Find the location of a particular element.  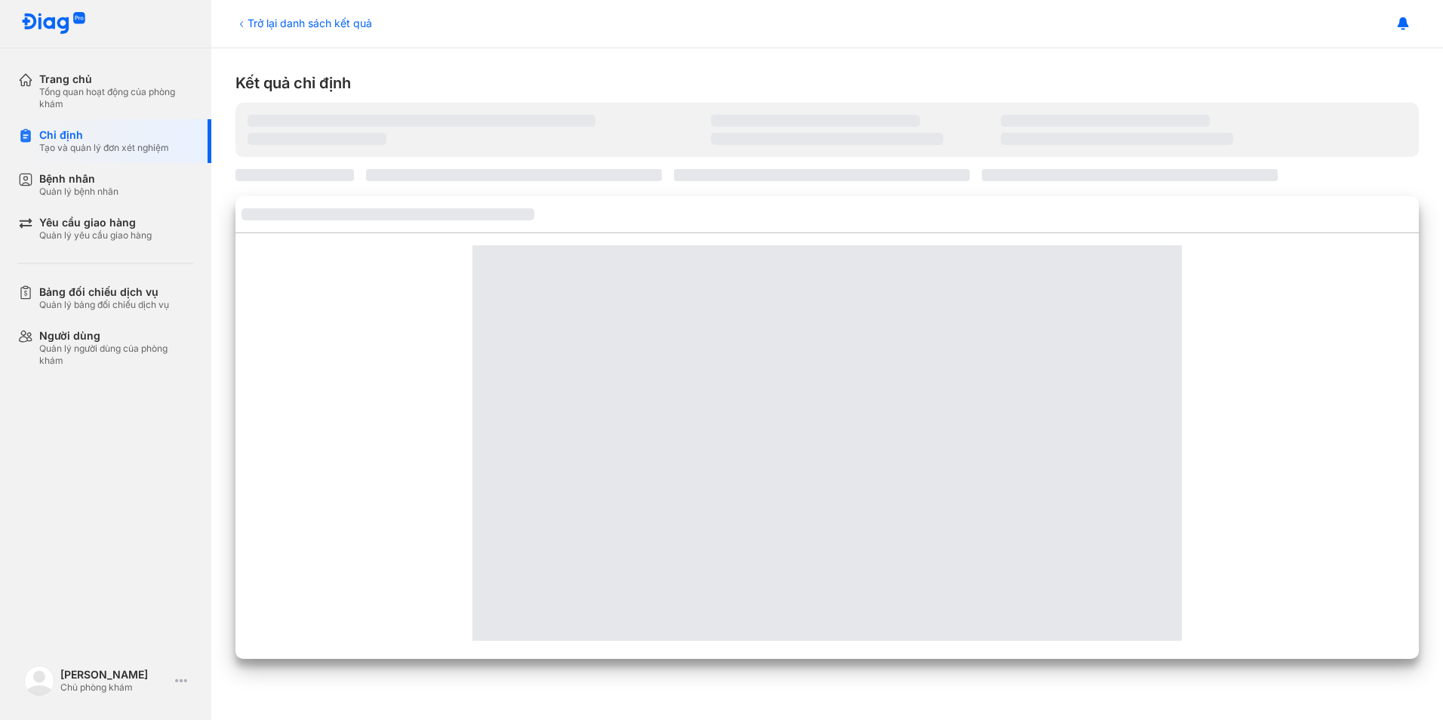

div: Yêu cầu giao hàng is located at coordinates (95, 223).